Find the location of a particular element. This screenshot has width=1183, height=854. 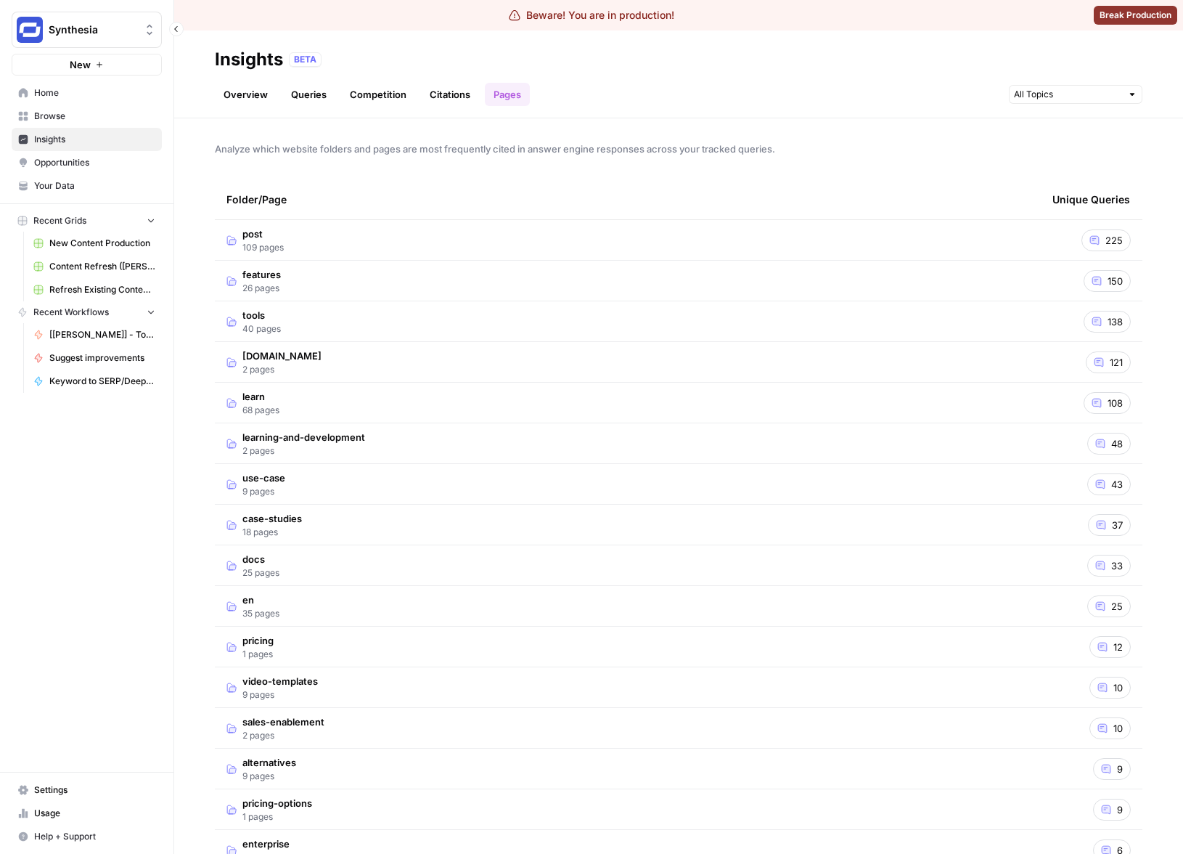

a: Settings is located at coordinates (86, 790).